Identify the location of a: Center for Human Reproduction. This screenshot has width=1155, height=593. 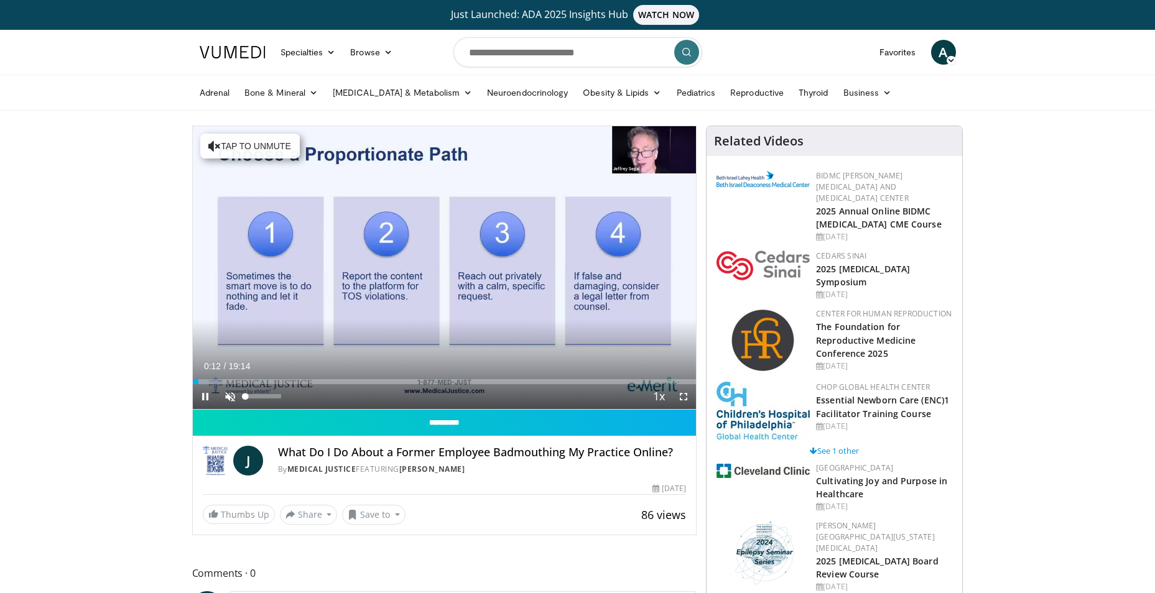
(884, 313).